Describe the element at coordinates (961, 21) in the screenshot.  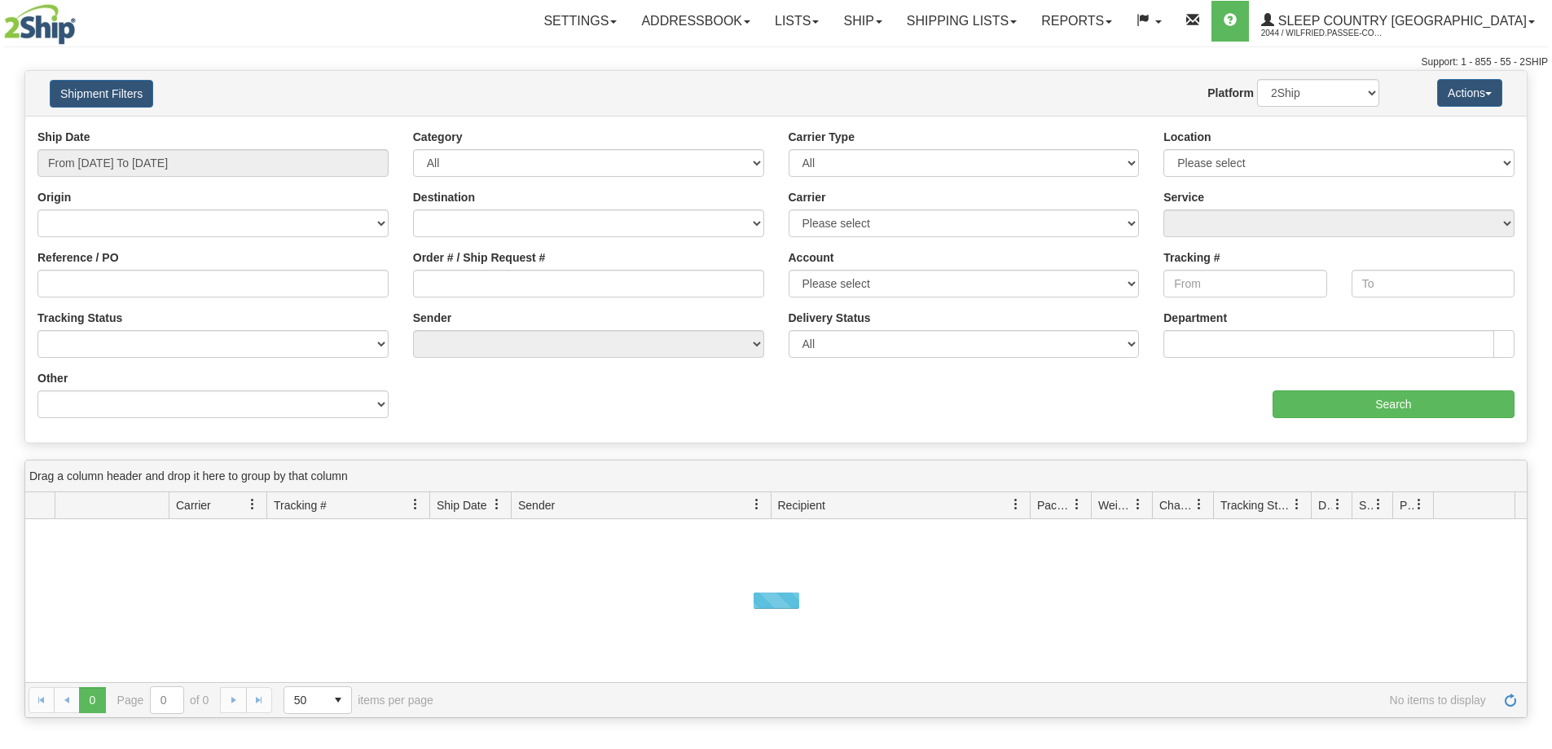
I see `a: Shipping lists` at that location.